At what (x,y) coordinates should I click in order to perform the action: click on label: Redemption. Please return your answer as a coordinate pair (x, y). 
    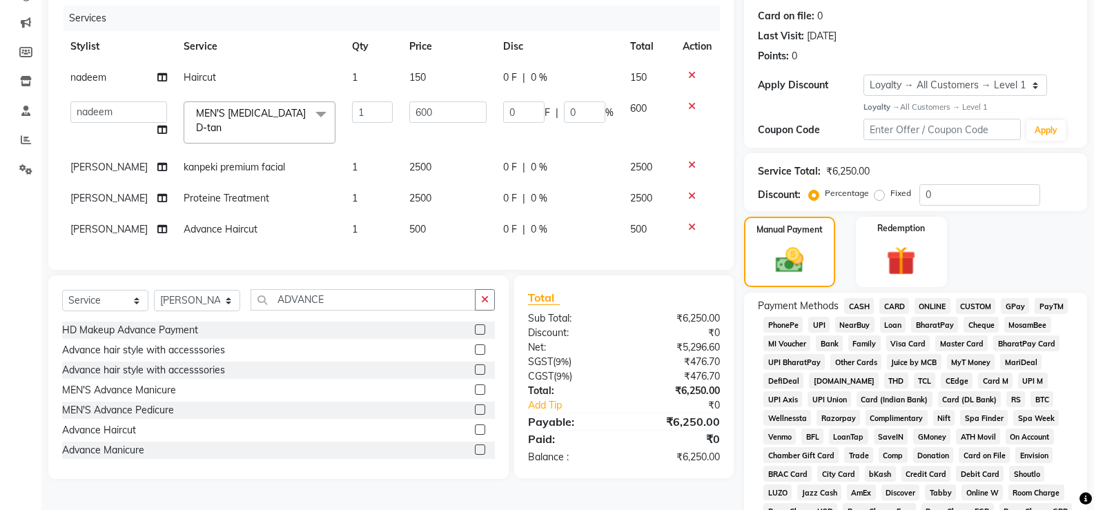
    Looking at the image, I should click on (901, 229).